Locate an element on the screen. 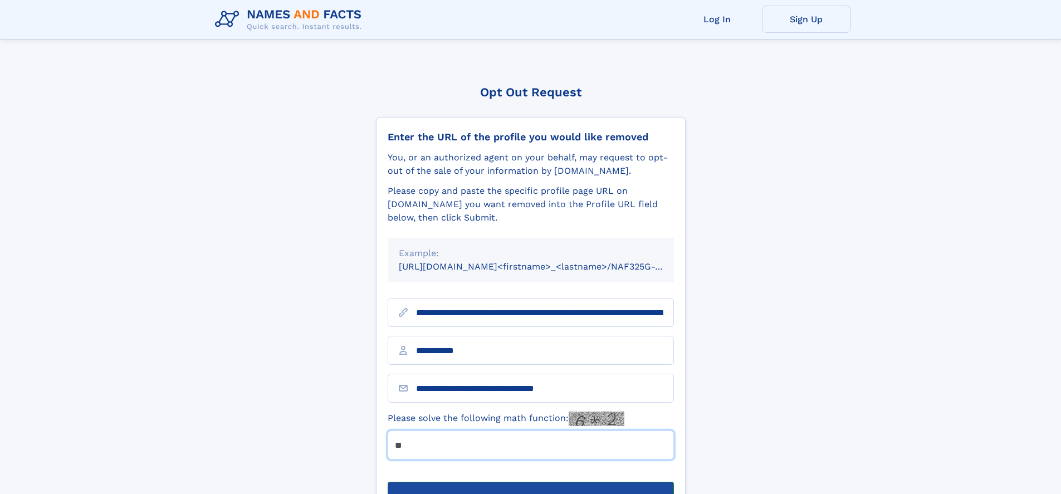 Image resolution: width=1061 pixels, height=494 pixels. div: Enter the URL of the profile you would like removed is located at coordinates (531, 137).